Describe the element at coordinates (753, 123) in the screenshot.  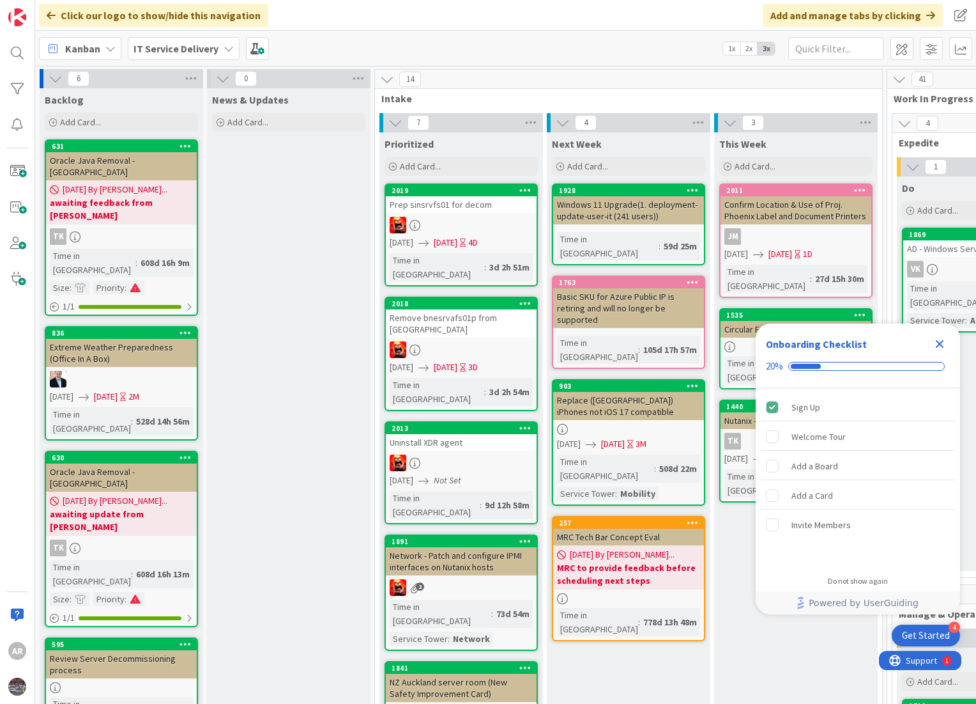
I see `span: 3` at that location.